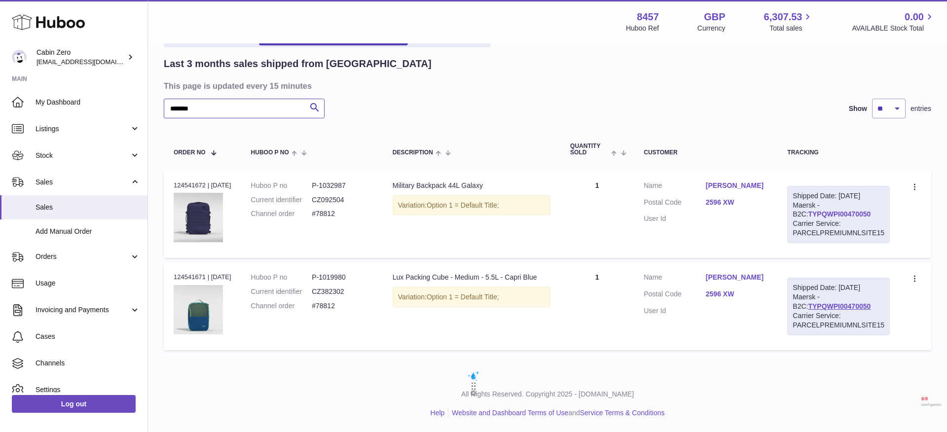  What do you see at coordinates (858, 109) in the screenshot?
I see `label: Show` at bounding box center [858, 109].